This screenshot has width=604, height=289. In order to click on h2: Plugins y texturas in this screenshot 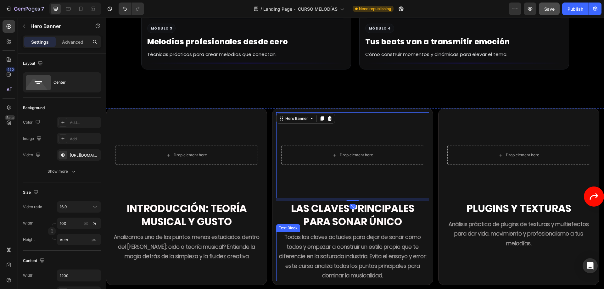, I will do `click(412, 191)`.